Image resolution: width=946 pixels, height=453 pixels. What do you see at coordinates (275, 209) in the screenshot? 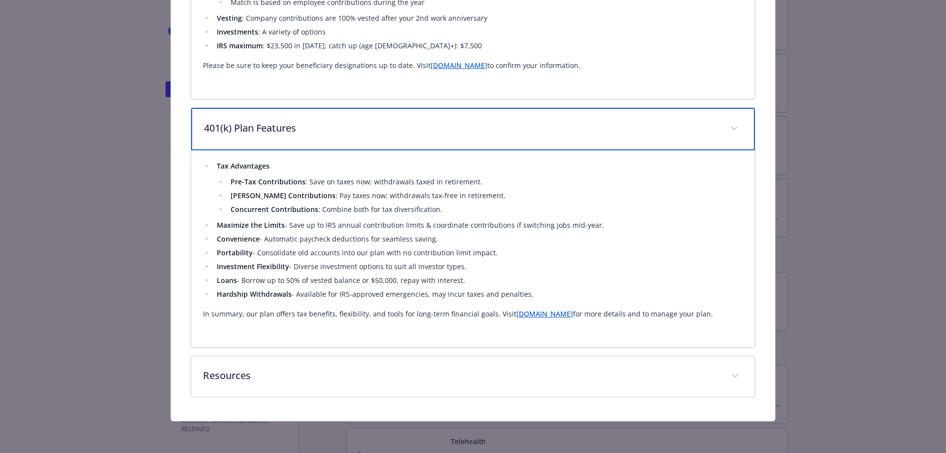
I see `strong: Concurrent Contributions` at bounding box center [275, 209].